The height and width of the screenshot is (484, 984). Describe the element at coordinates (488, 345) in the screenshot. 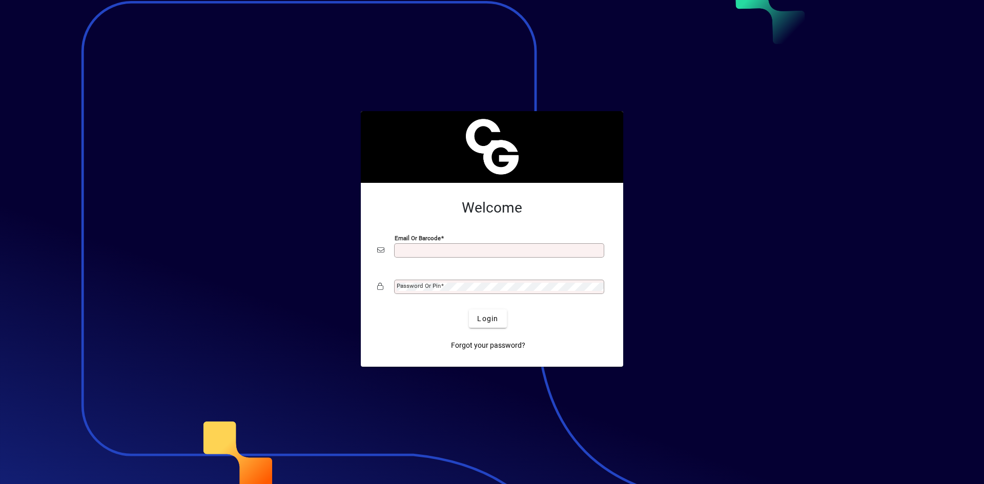

I see `span: Forgot your password?` at that location.